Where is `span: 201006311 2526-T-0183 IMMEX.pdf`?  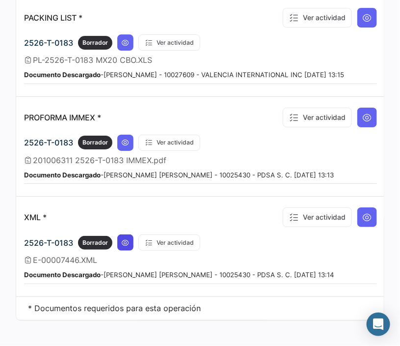 span: 201006311 2526-T-0183 IMMEX.pdf is located at coordinates (100, 160).